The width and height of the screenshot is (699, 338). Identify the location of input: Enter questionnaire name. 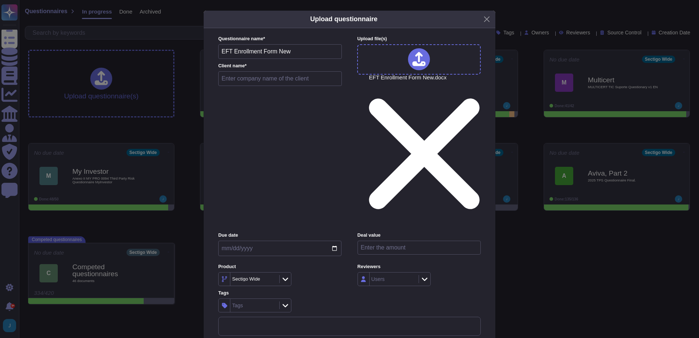
(280, 52).